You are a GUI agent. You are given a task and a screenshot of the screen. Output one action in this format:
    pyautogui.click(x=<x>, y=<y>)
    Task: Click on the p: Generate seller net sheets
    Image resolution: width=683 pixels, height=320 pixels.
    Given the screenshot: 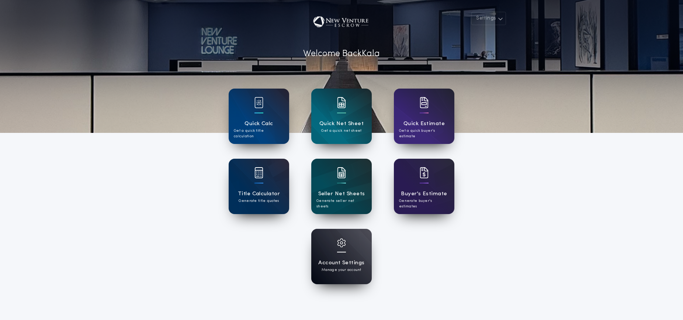 What is the action you would take?
    pyautogui.click(x=342, y=204)
    